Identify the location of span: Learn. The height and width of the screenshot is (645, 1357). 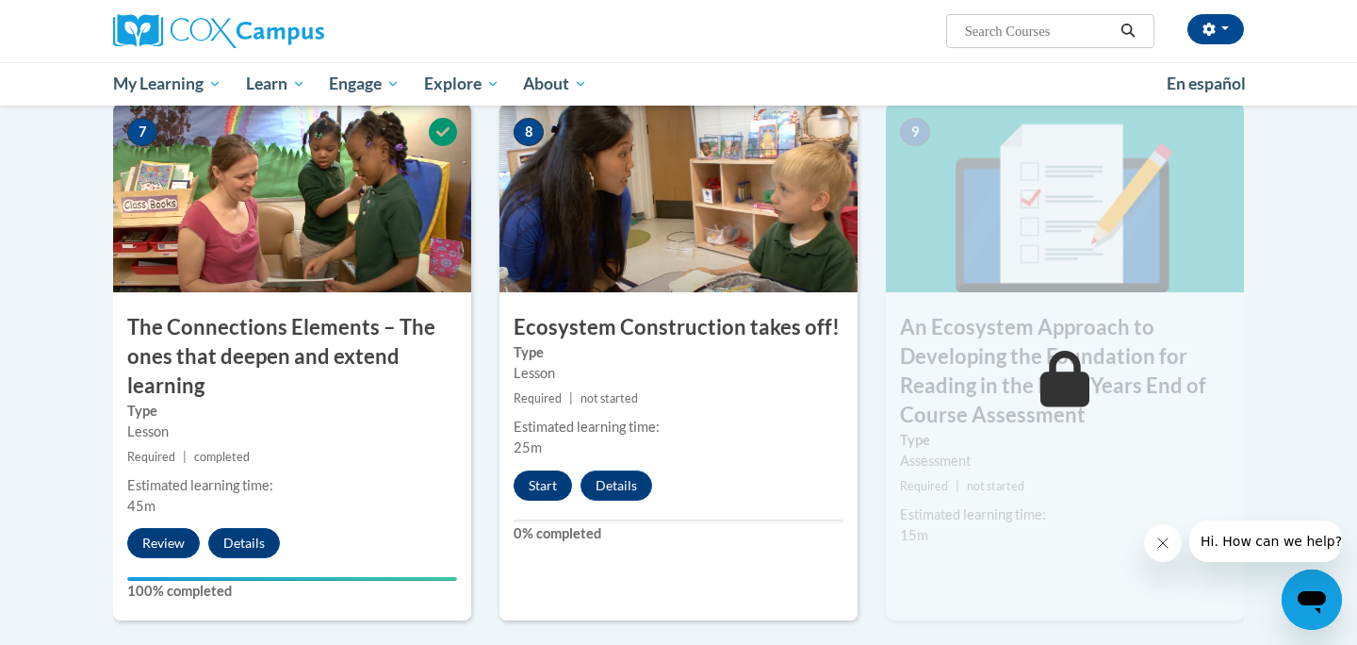
(275, 84).